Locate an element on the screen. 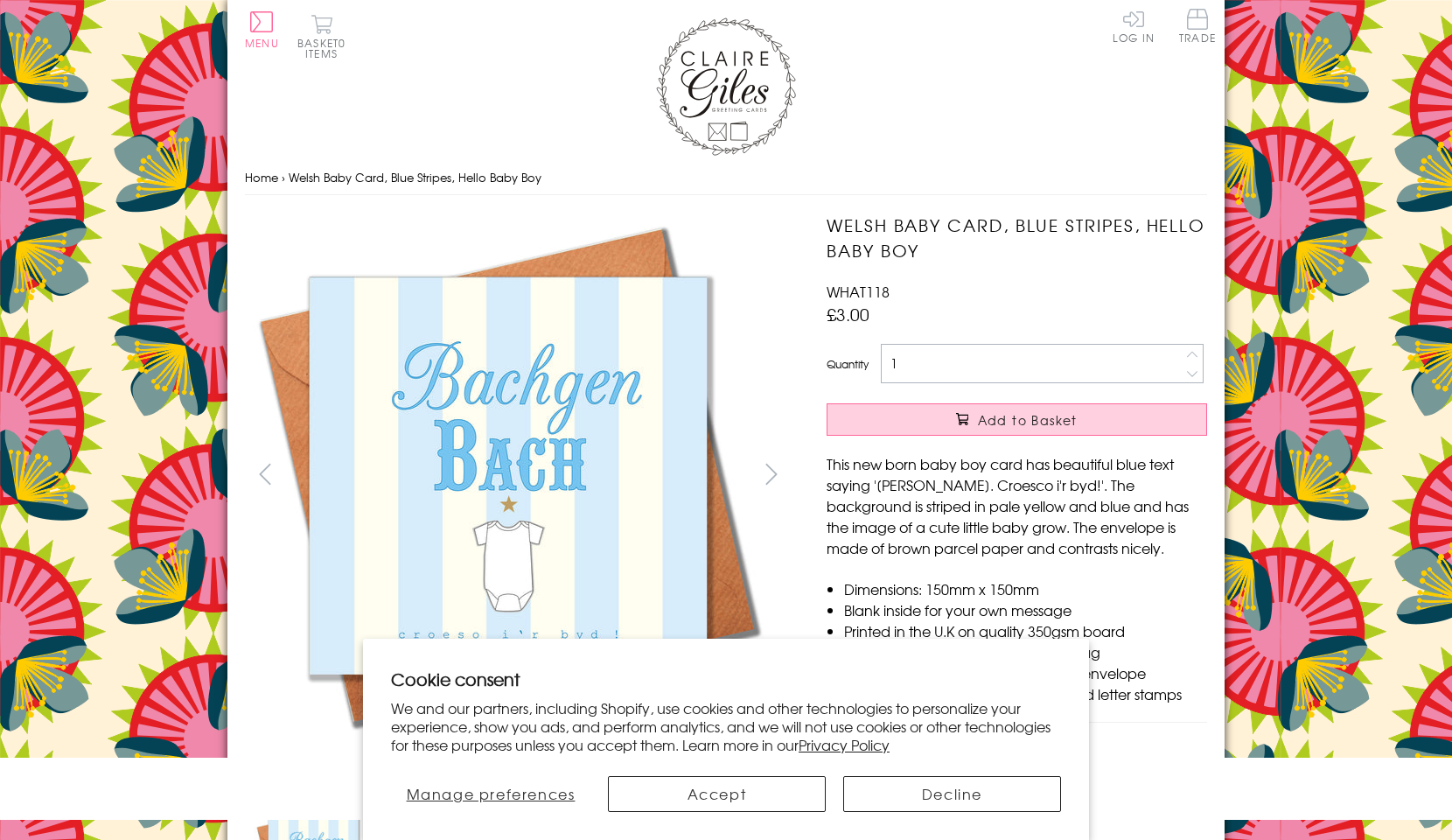 The width and height of the screenshot is (1452, 840). button: Menu is located at coordinates (262, 30).